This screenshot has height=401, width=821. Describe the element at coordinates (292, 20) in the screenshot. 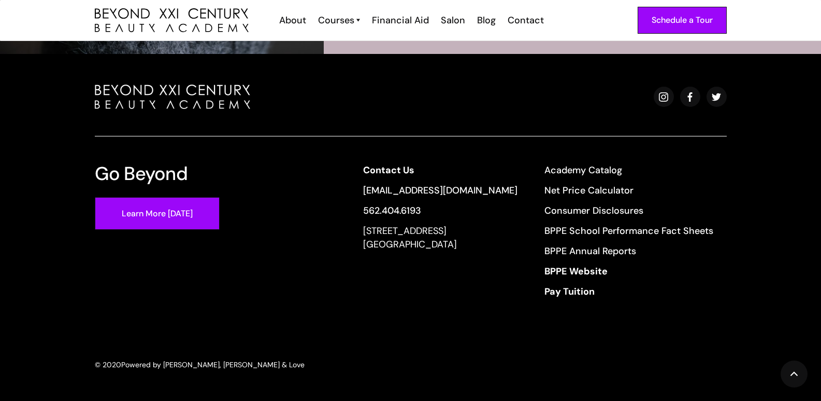

I see `a: About` at that location.